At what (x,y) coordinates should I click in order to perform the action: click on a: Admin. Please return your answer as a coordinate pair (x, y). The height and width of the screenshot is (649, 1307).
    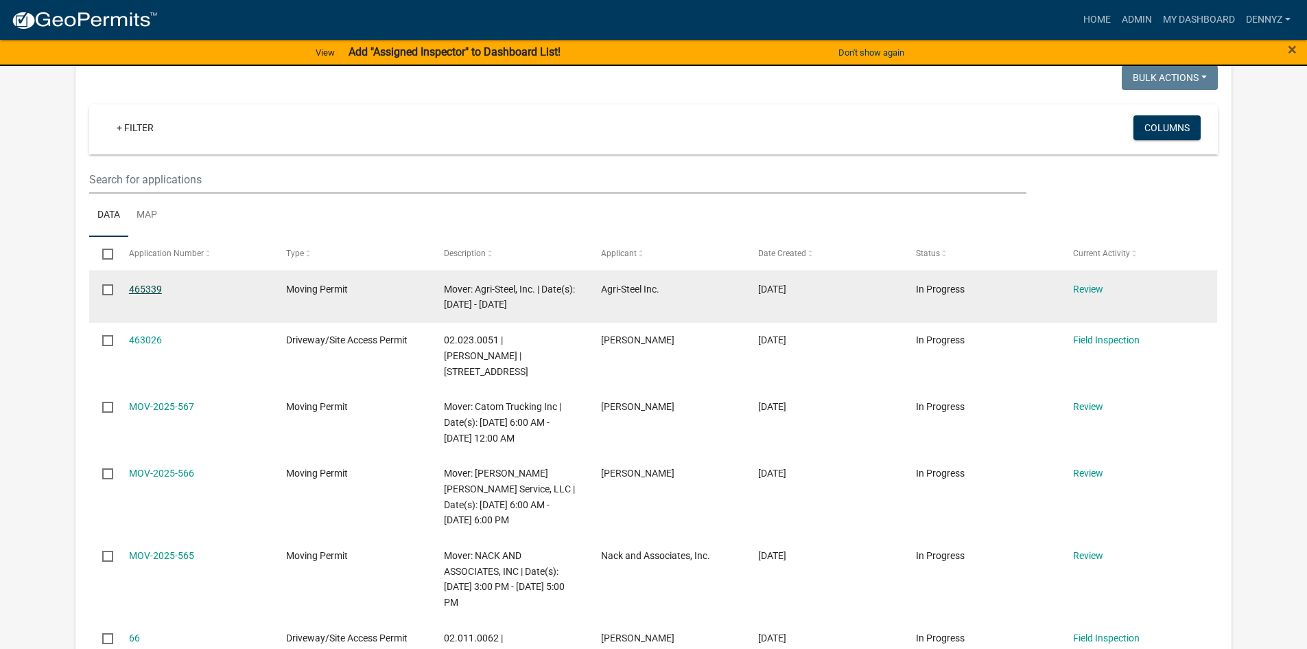
    Looking at the image, I should click on (1137, 20).